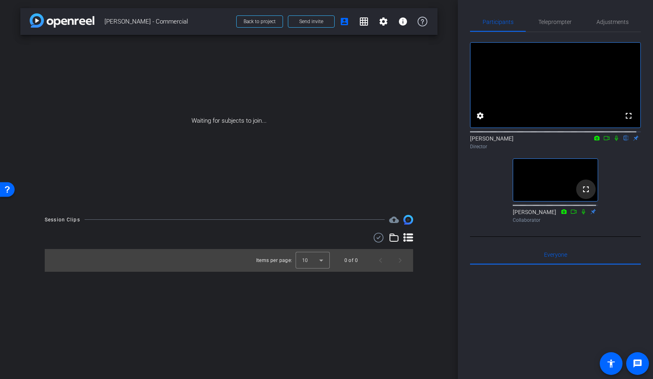 The image size is (653, 379). Describe the element at coordinates (351, 261) in the screenshot. I see `div: 0 of 0` at that location.